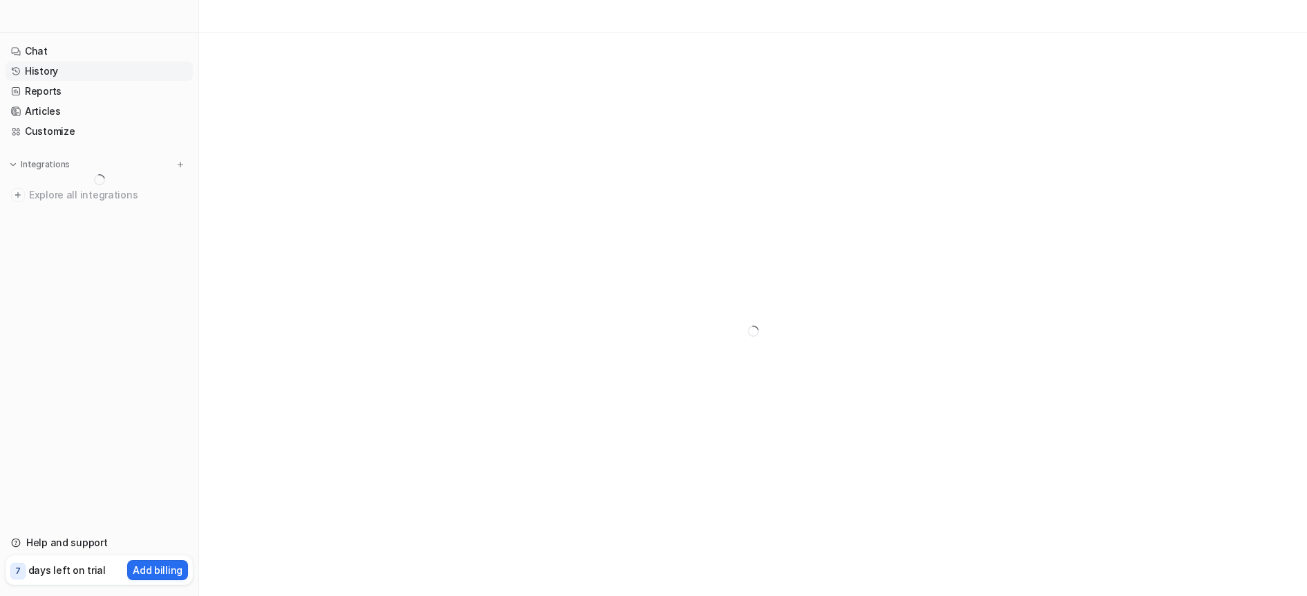 This screenshot has height=596, width=1307. Describe the element at coordinates (99, 131) in the screenshot. I see `a: Customize` at that location.